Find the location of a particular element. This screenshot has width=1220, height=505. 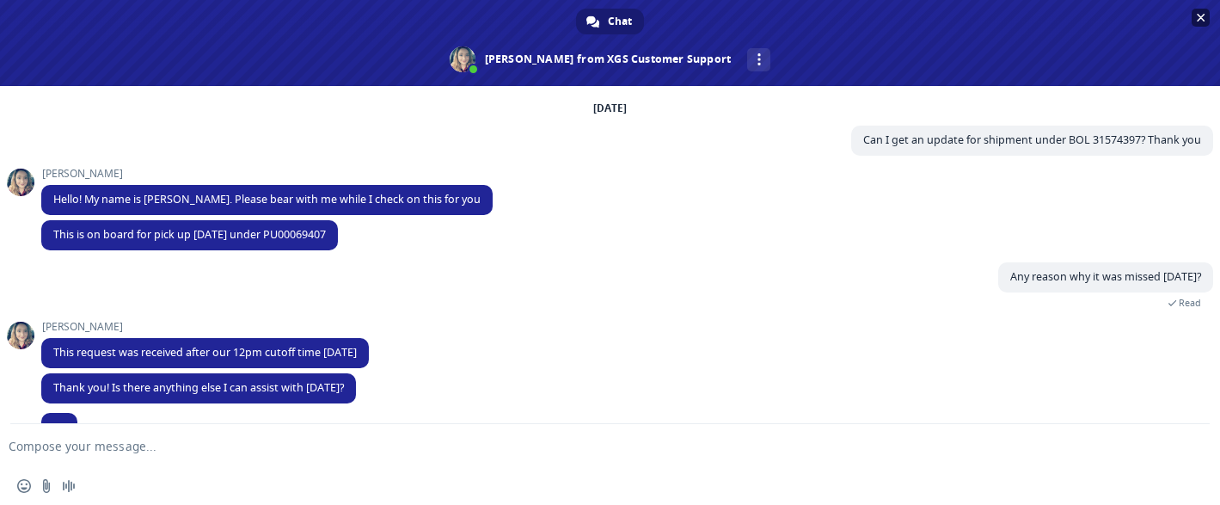

span: Close chat is located at coordinates (1200, 17).